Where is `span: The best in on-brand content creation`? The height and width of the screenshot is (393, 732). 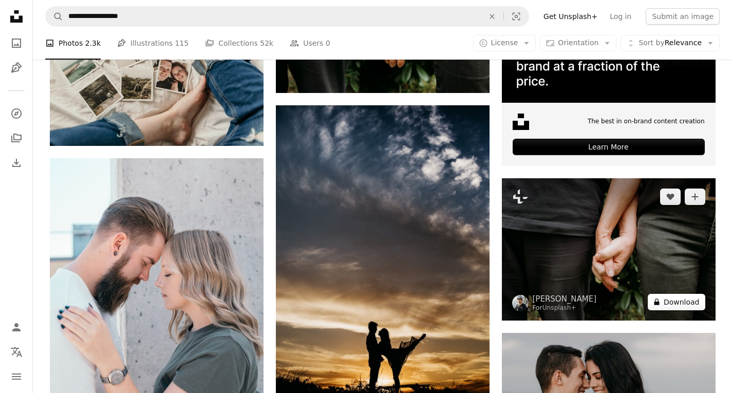
span: The best in on-brand content creation is located at coordinates (646, 121).